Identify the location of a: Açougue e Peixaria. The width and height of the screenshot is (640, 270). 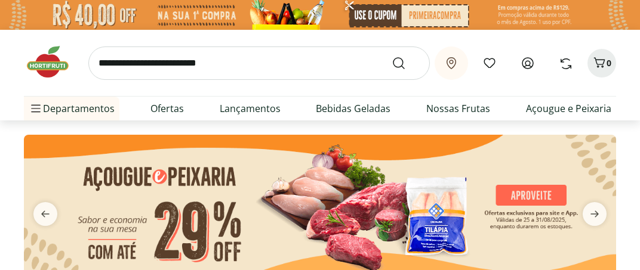
(568, 109).